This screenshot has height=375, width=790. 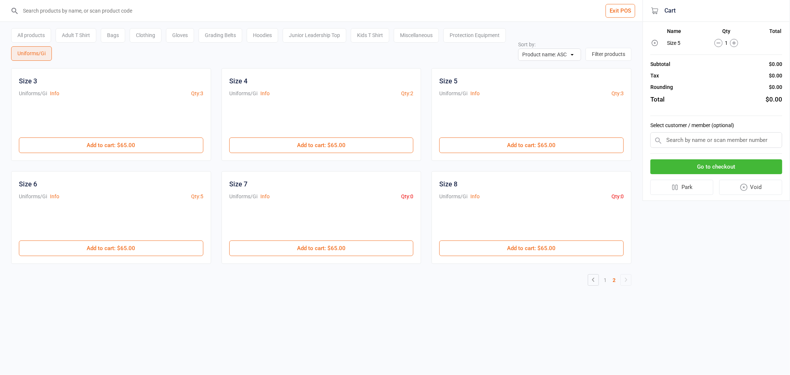 I want to click on div: Size 7, so click(x=238, y=184).